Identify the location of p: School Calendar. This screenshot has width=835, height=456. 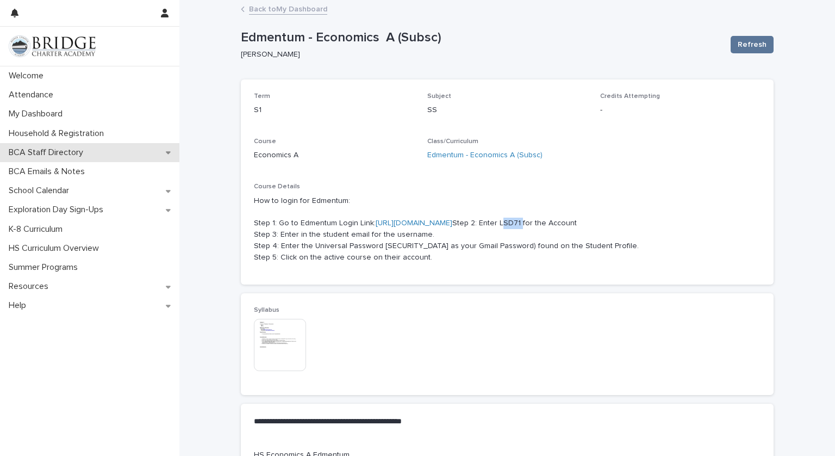
(41, 190).